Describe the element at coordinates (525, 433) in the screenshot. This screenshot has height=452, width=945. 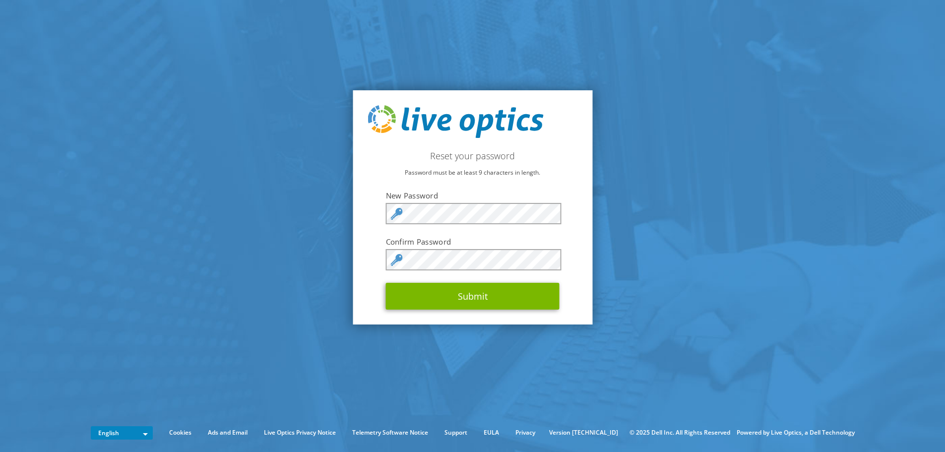
I see `a: Privacy` at that location.